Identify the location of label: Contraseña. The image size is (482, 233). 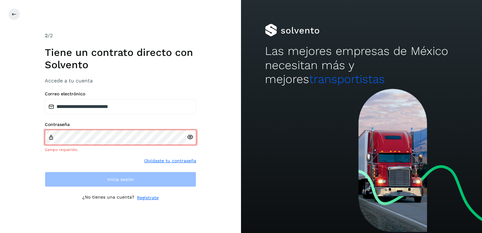
(121, 124).